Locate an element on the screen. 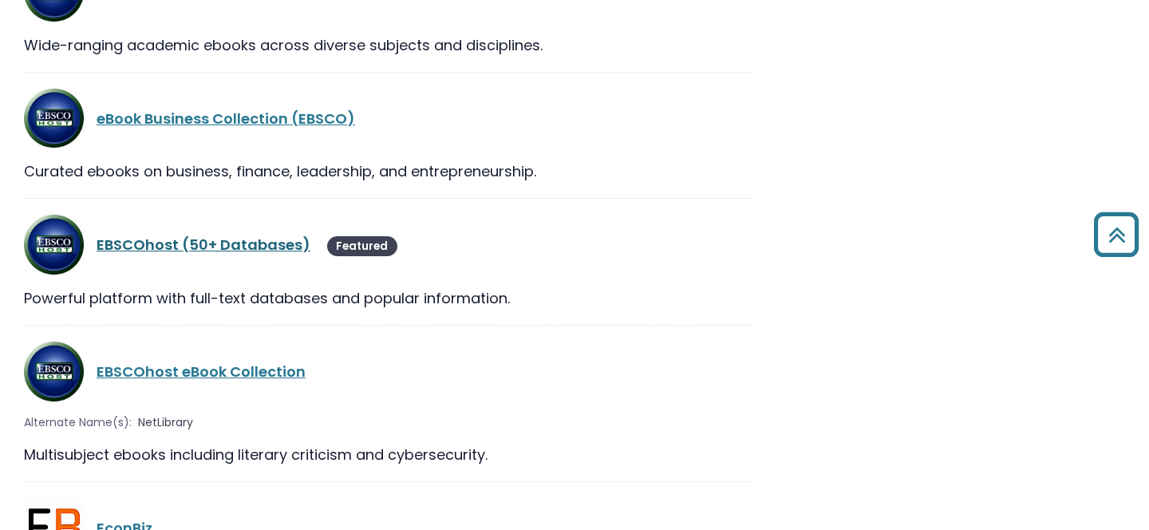  a: EBSCOhost (50+ Databases) is located at coordinates (203, 244).